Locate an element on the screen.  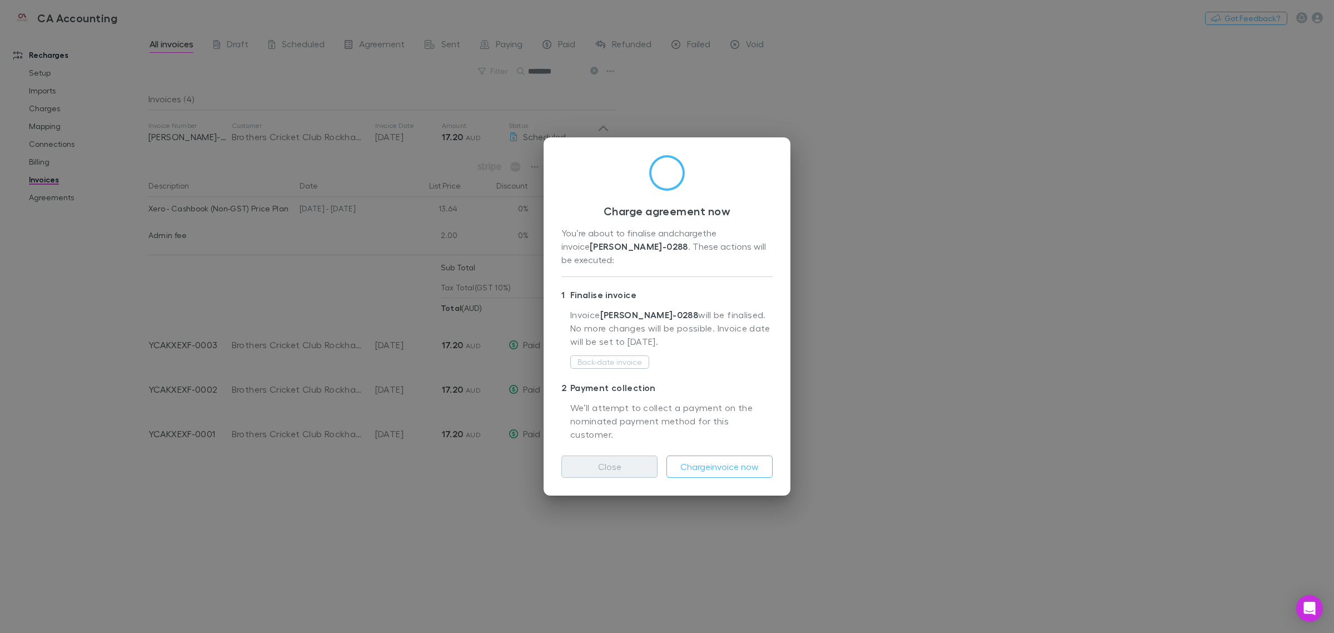
h3: Charge agreement now is located at coordinates (667, 211).